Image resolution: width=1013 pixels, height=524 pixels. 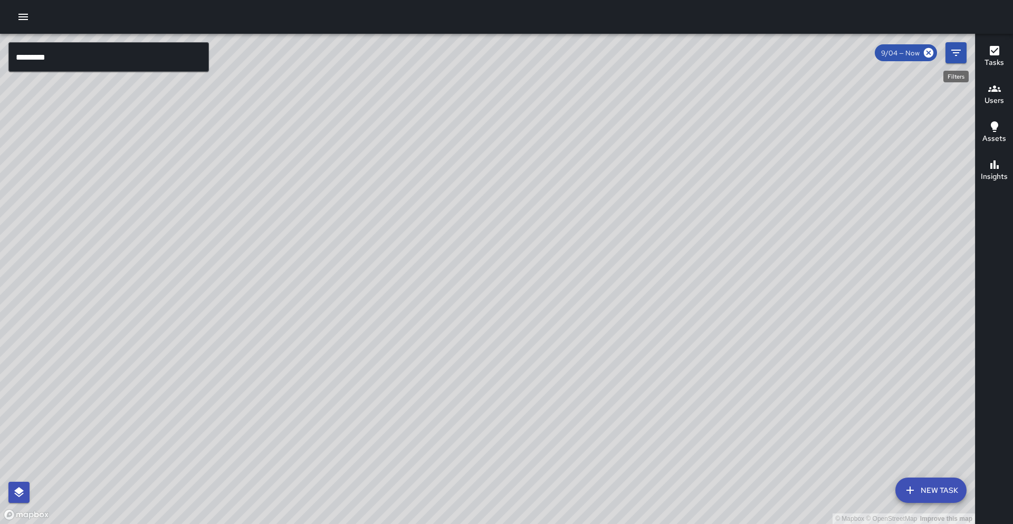 I want to click on h6: Assets, so click(x=994, y=139).